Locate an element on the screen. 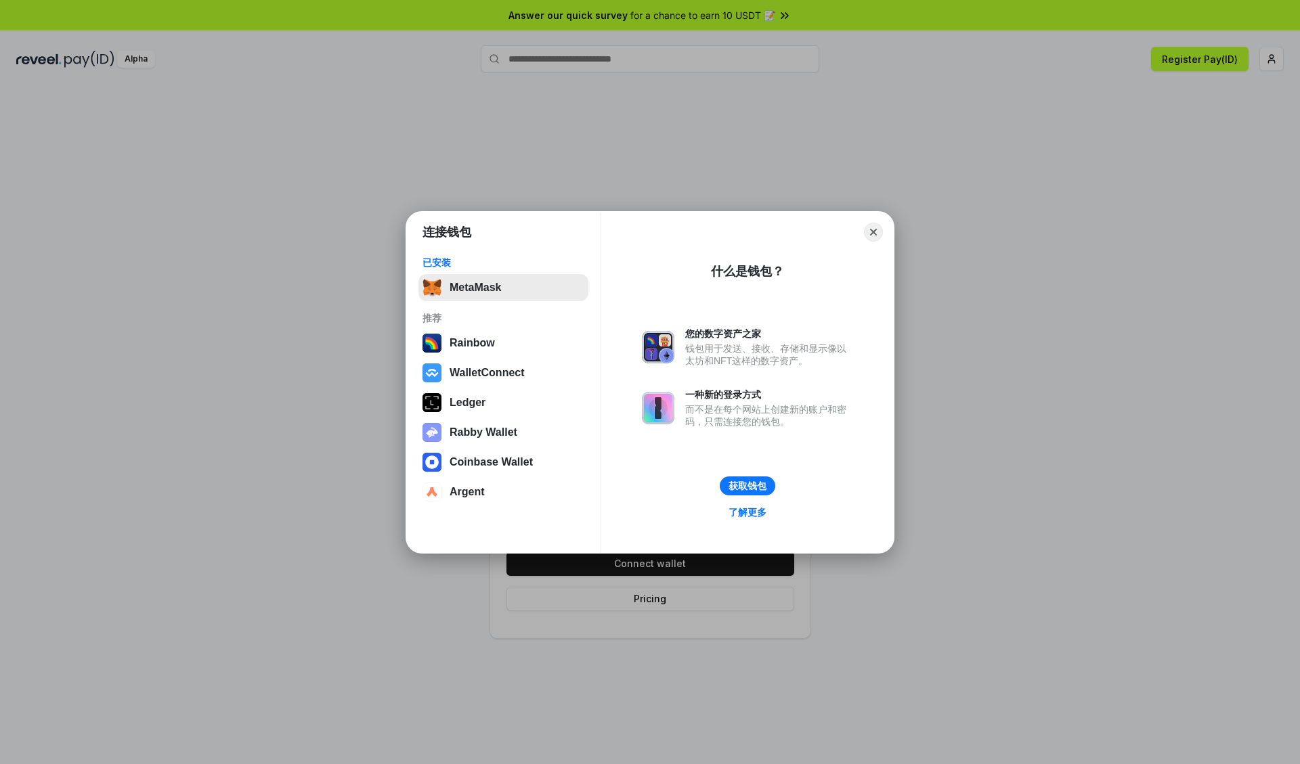 Image resolution: width=1300 pixels, height=764 pixels. div: WalletConnect is located at coordinates (487, 373).